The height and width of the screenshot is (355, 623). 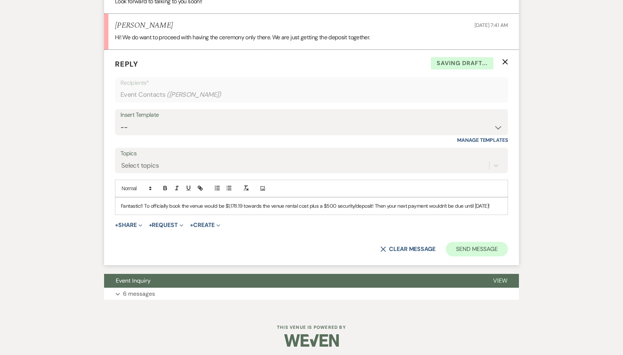 What do you see at coordinates (311, 206) in the screenshot?
I see `p: Fantastic!! To officially book the venue would be $1,178.19 towards the venue rental cost plus a ...` at bounding box center [311, 206].